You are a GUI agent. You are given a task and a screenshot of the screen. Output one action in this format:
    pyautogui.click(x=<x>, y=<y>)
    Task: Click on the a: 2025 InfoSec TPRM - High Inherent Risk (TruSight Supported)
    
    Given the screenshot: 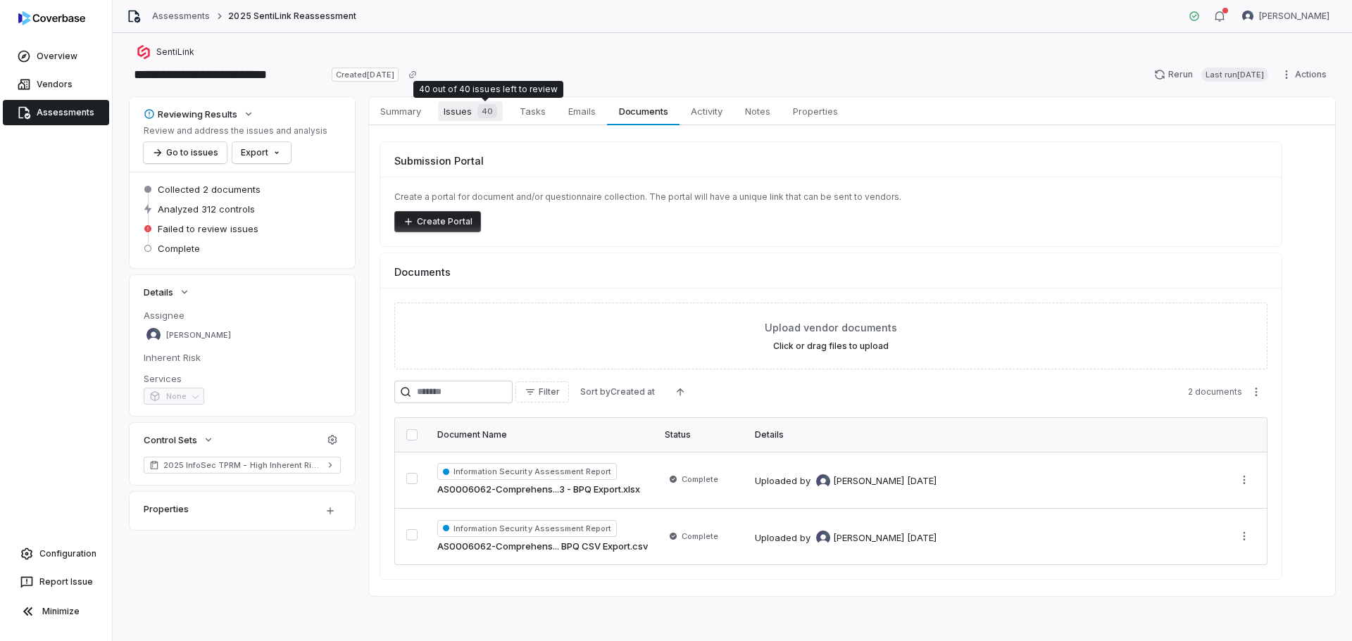 What is the action you would take?
    pyautogui.click(x=242, y=465)
    